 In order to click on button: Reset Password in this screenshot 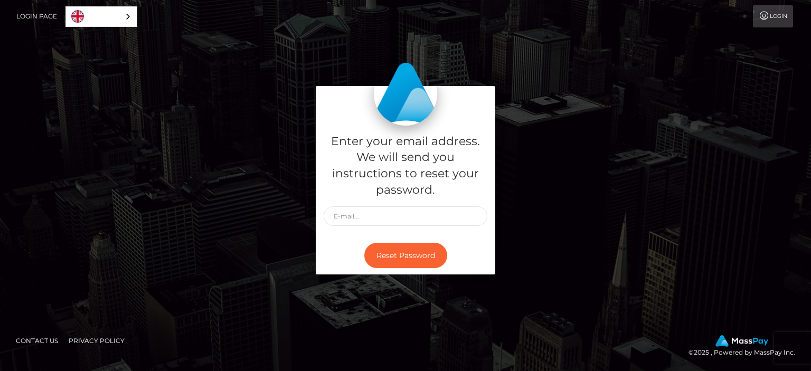, I will do `click(406, 256)`.